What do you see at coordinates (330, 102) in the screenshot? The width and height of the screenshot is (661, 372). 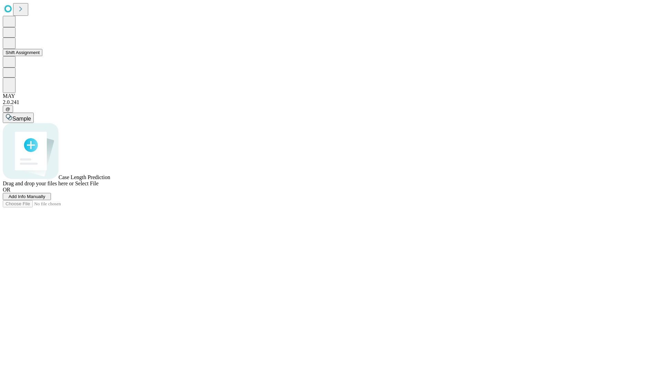 I see `div: 2.0.241` at bounding box center [330, 102].